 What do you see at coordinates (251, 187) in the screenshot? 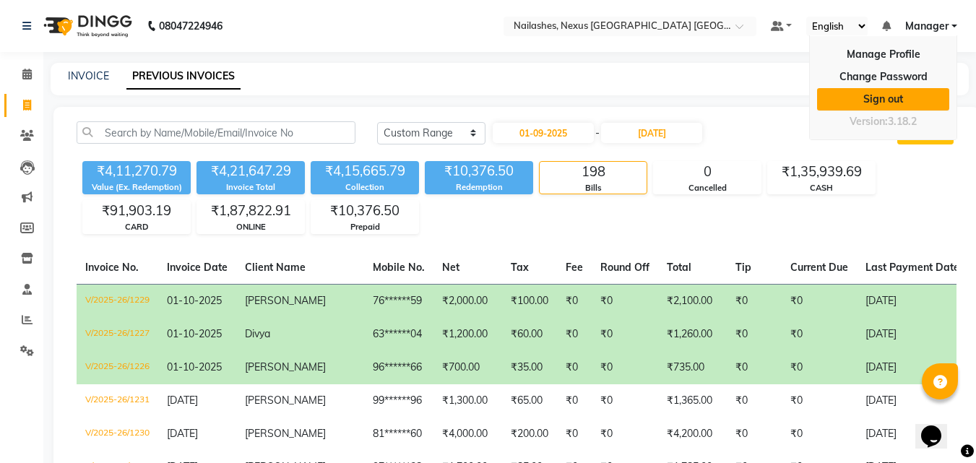
I see `div: Invoice Total` at bounding box center [251, 187].